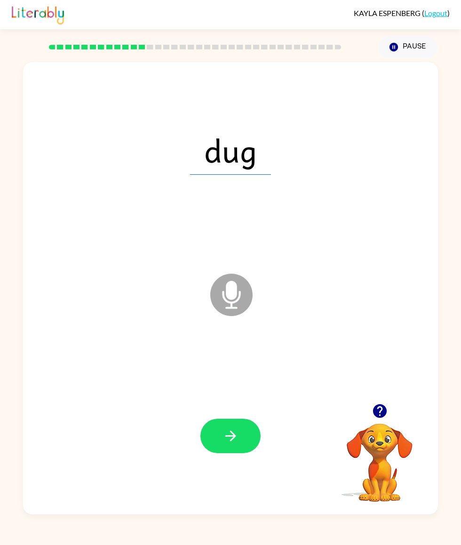 The image size is (461, 545). Describe the element at coordinates (231, 150) in the screenshot. I see `span: dug` at that location.